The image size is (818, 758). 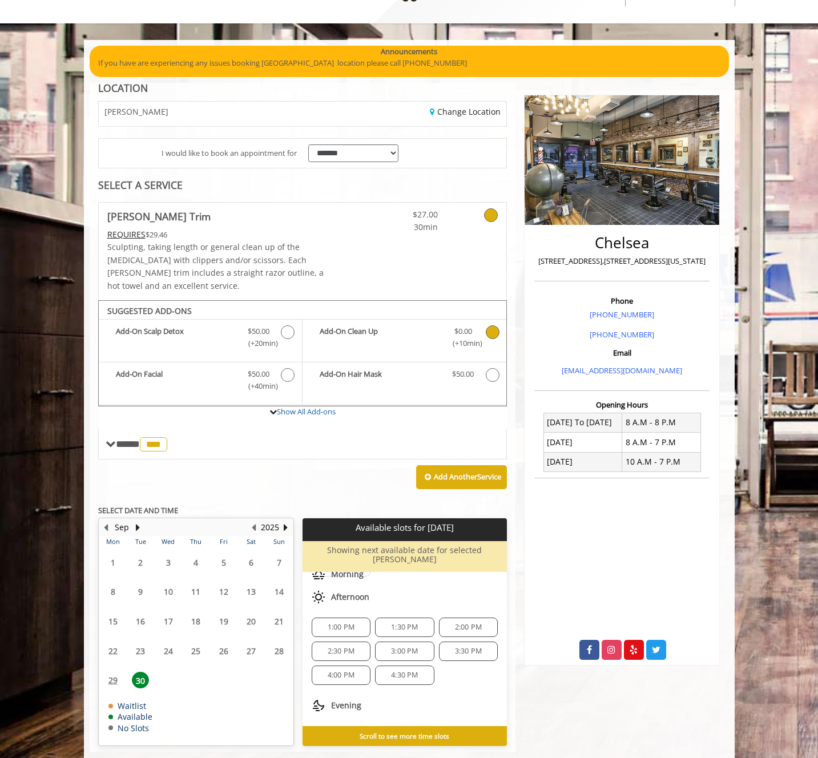 What do you see at coordinates (138, 510) in the screenshot?
I see `b: SELECT DATE AND TIME` at bounding box center [138, 510].